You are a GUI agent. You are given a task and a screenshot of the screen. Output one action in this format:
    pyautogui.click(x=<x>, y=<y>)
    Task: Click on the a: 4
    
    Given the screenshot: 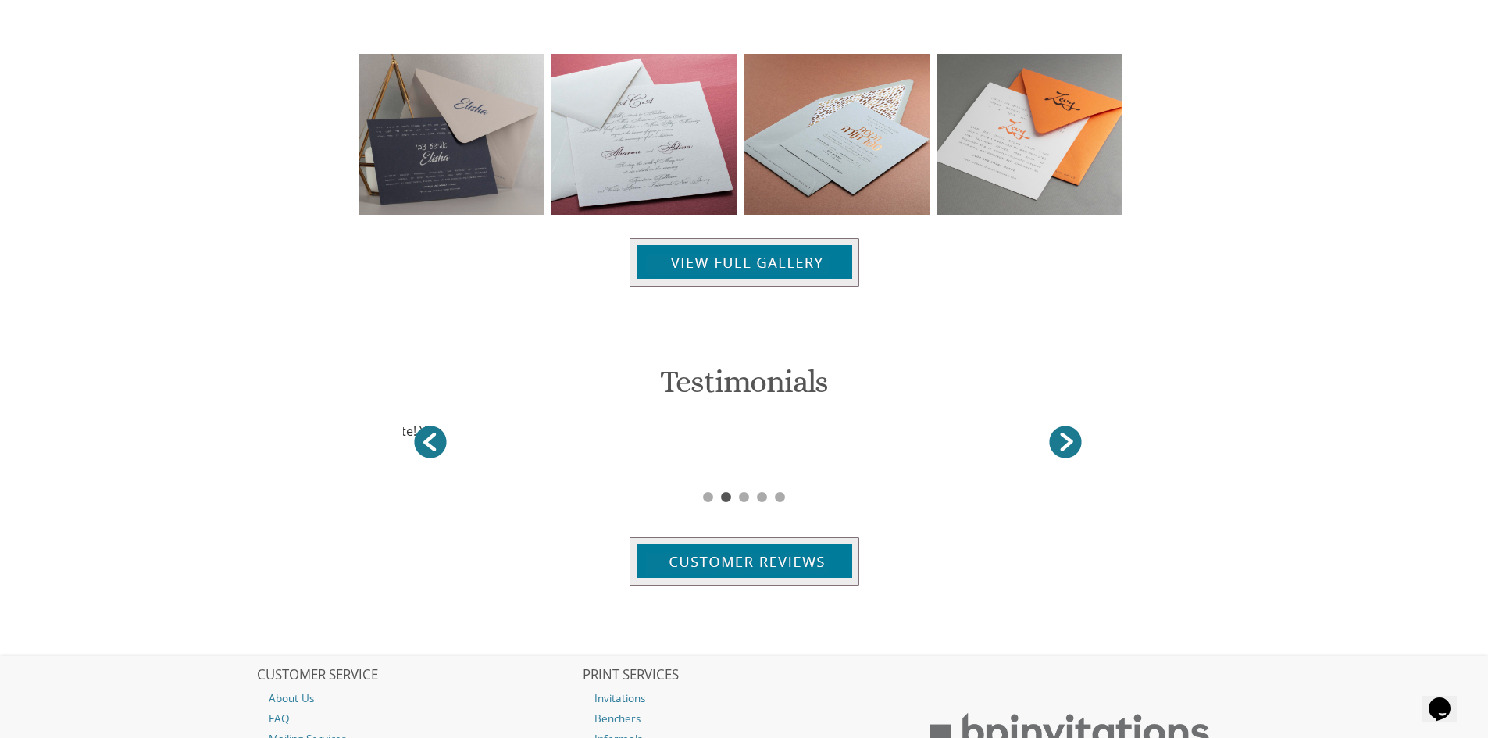 What is the action you would take?
    pyautogui.click(x=762, y=487)
    